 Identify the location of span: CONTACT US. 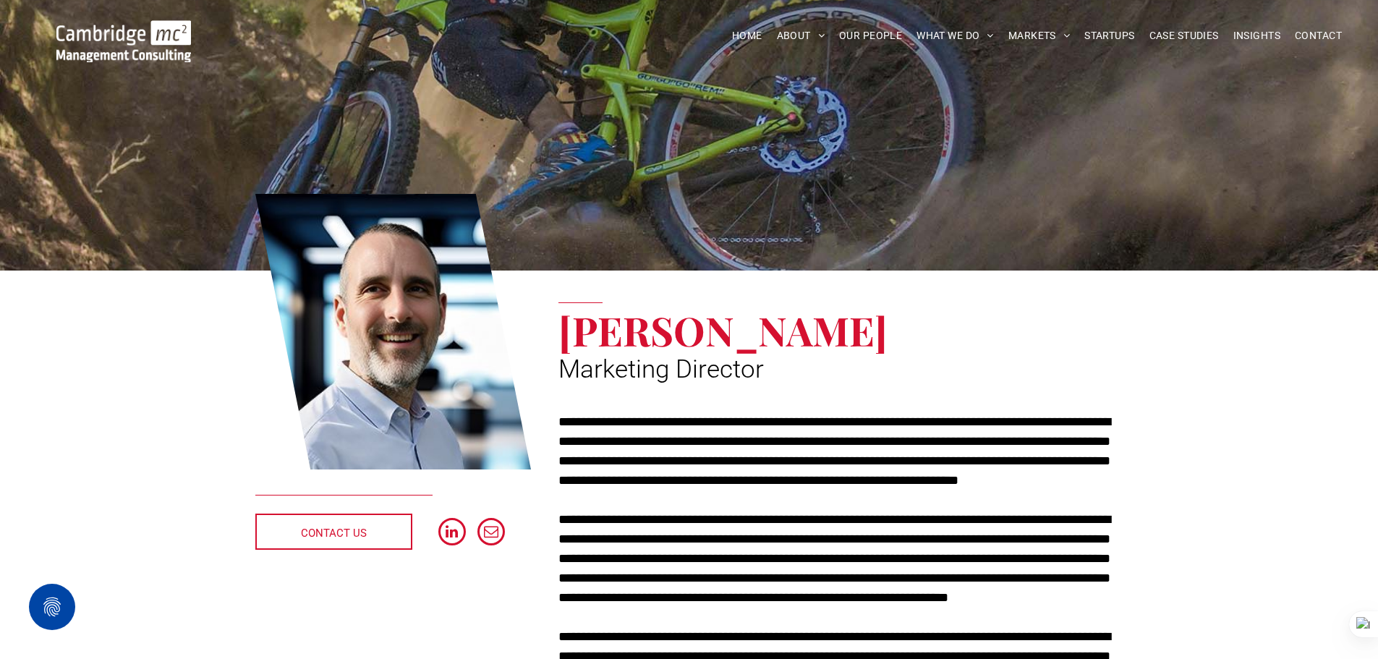
(334, 533).